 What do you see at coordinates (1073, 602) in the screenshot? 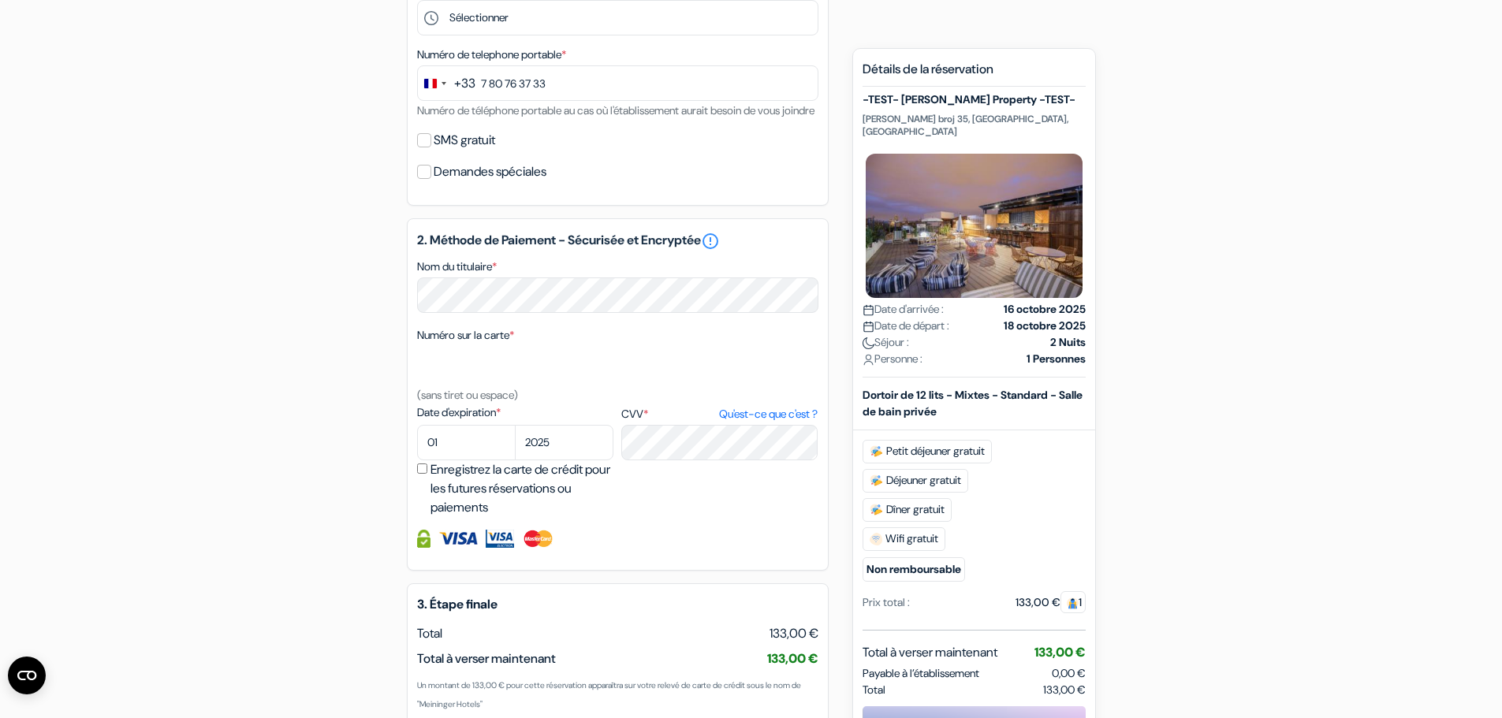
I see `span: 1` at bounding box center [1073, 602].